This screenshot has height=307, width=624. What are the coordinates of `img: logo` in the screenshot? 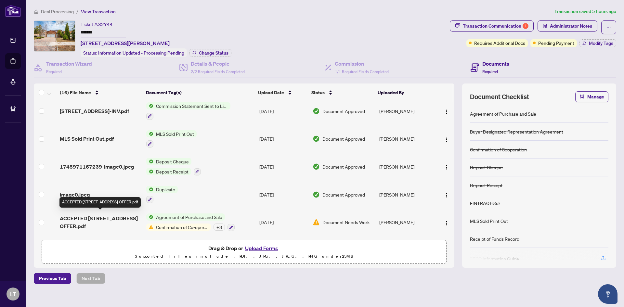 It's located at (13, 11).